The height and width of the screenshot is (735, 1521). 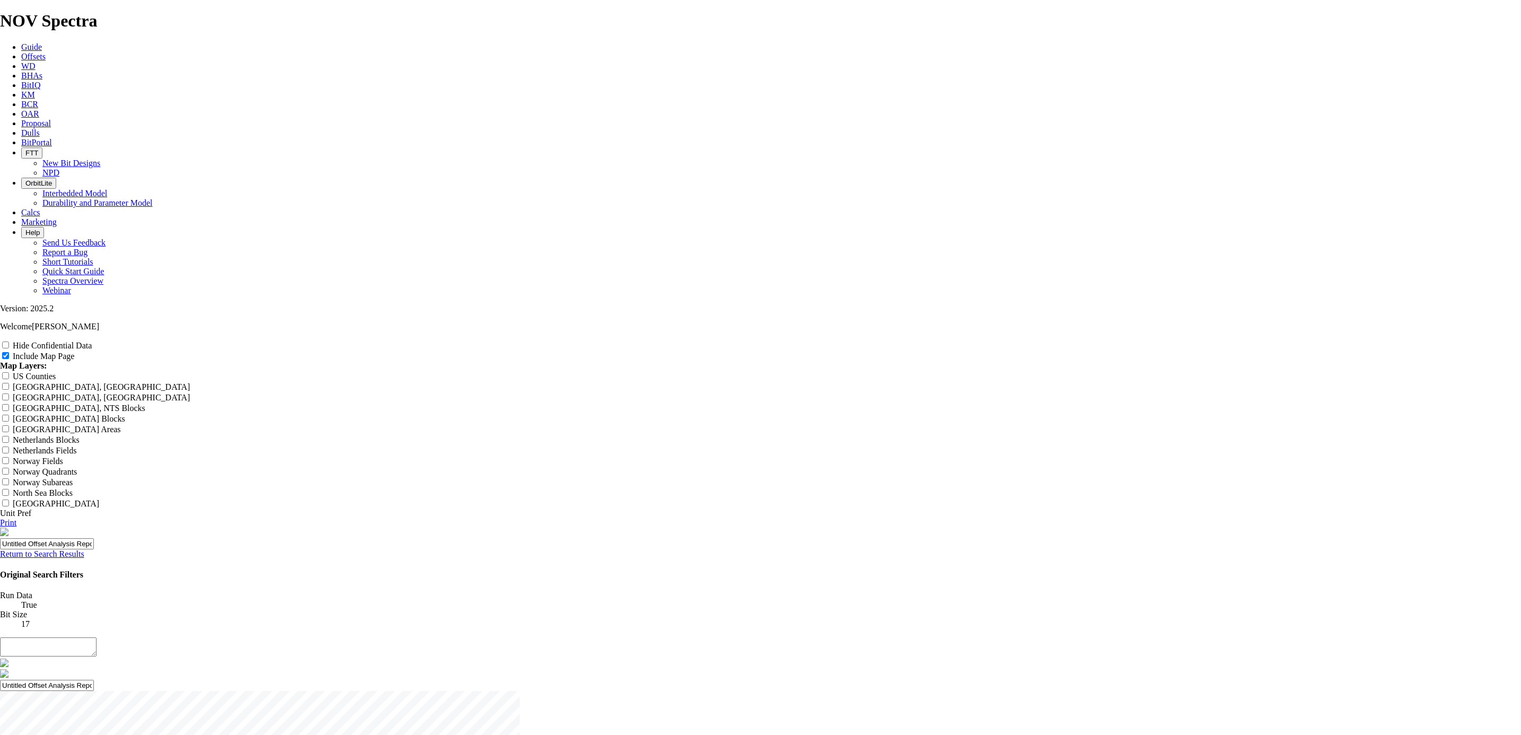 I want to click on a: Guide, so click(x=31, y=47).